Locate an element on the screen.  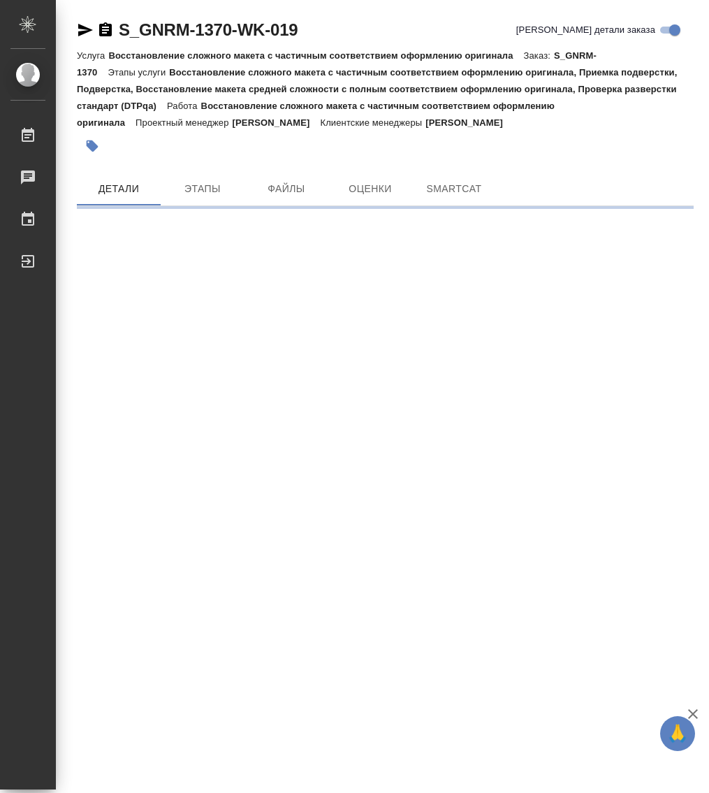
p: Проектный менеджер is located at coordinates (184, 122).